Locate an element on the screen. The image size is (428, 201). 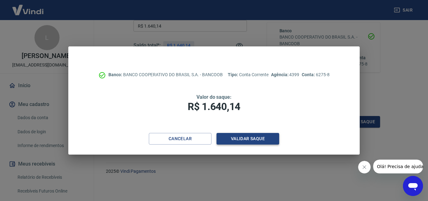
p: 4399 is located at coordinates (285, 75).